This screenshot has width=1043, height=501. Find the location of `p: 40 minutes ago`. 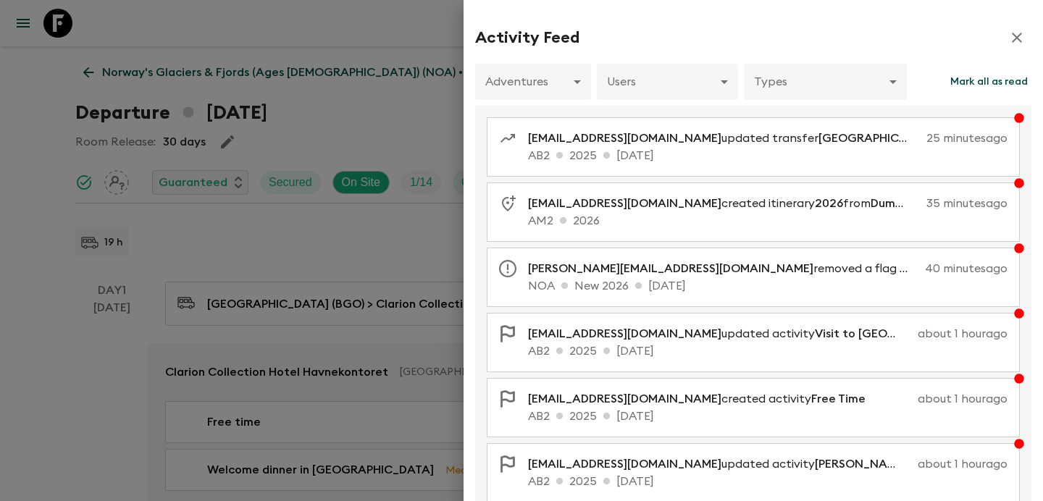

p: 40 minutes ago is located at coordinates (966, 269).